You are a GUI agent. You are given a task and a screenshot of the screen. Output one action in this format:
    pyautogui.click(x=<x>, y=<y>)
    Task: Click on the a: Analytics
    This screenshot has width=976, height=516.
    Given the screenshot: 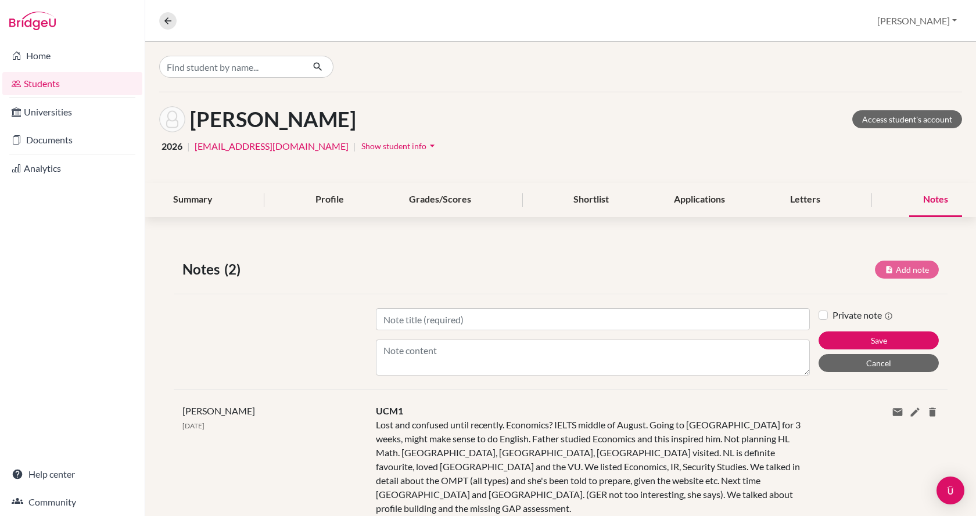 What is the action you would take?
    pyautogui.click(x=72, y=168)
    